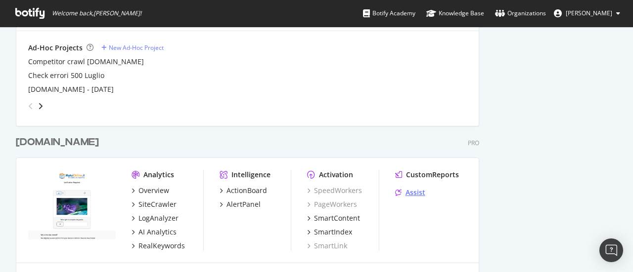 The width and height of the screenshot is (633, 272). I want to click on a: SpeedWorkers, so click(334, 191).